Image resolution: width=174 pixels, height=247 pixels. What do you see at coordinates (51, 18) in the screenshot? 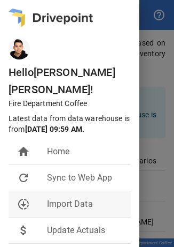
I see `img: logo` at bounding box center [51, 18].